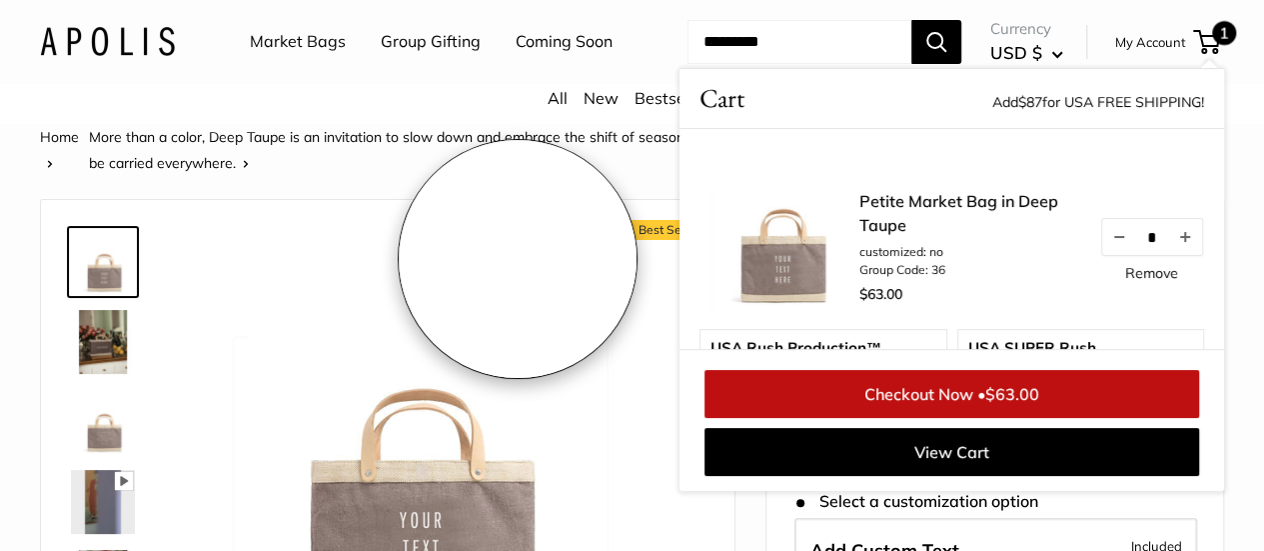 This screenshot has width=1264, height=551. I want to click on span: Currency, so click(1026, 29).